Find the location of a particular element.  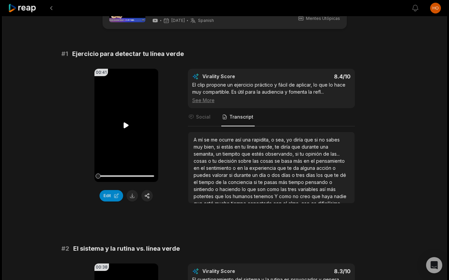

span: Transcript is located at coordinates (241, 117).